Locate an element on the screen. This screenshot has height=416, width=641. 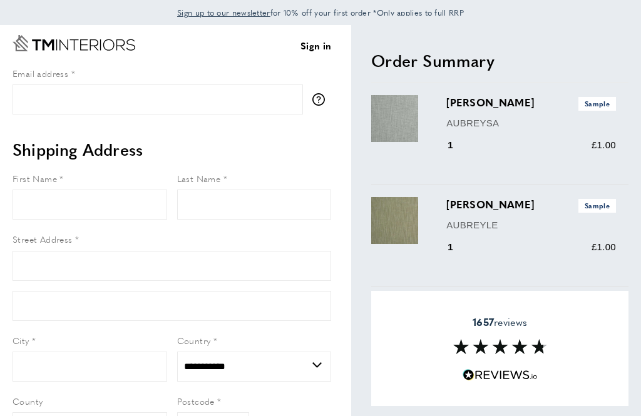
a: Sign up to our newsletter is located at coordinates (223, 13).